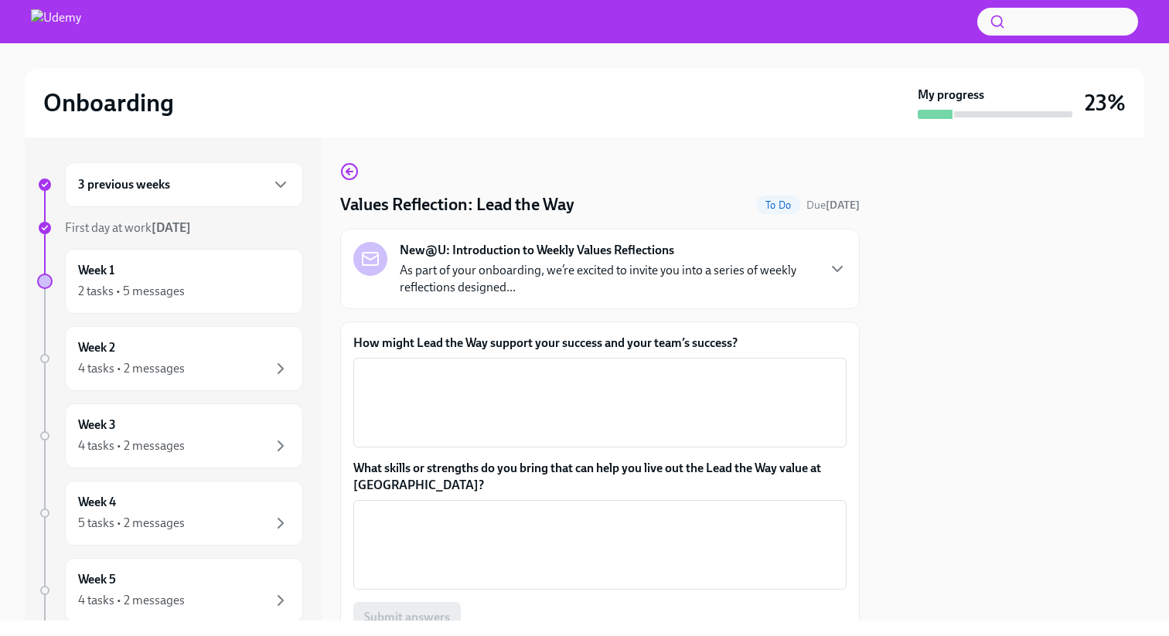 The image size is (1169, 636). Describe the element at coordinates (833, 205) in the screenshot. I see `span: Due` at that location.